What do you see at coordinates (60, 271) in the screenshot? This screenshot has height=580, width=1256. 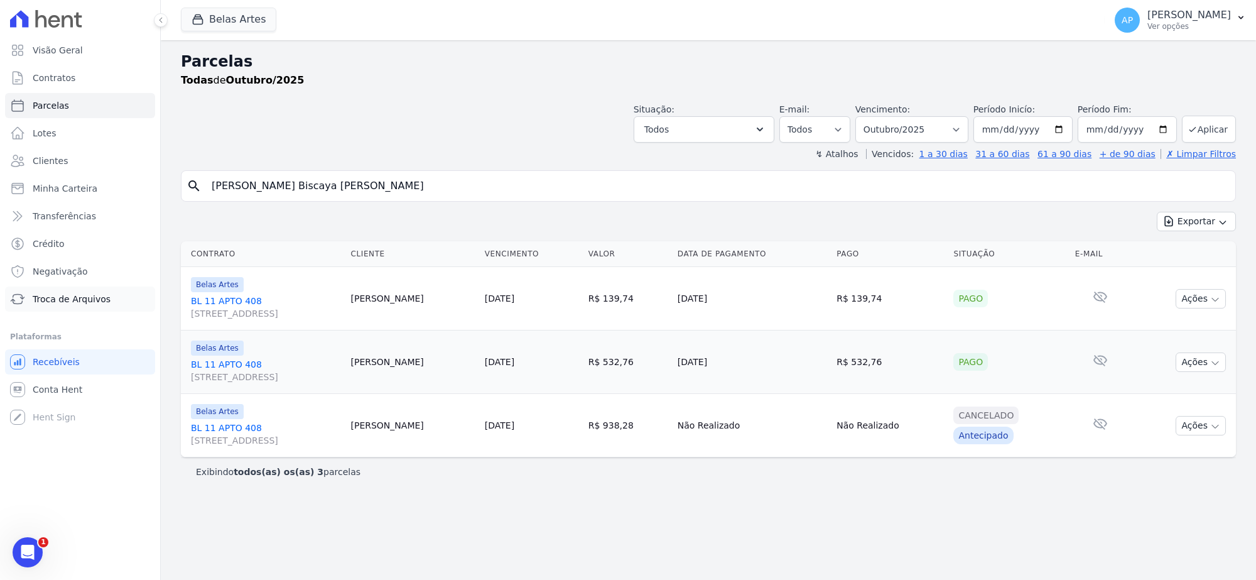 I see `span: Negativação` at bounding box center [60, 271].